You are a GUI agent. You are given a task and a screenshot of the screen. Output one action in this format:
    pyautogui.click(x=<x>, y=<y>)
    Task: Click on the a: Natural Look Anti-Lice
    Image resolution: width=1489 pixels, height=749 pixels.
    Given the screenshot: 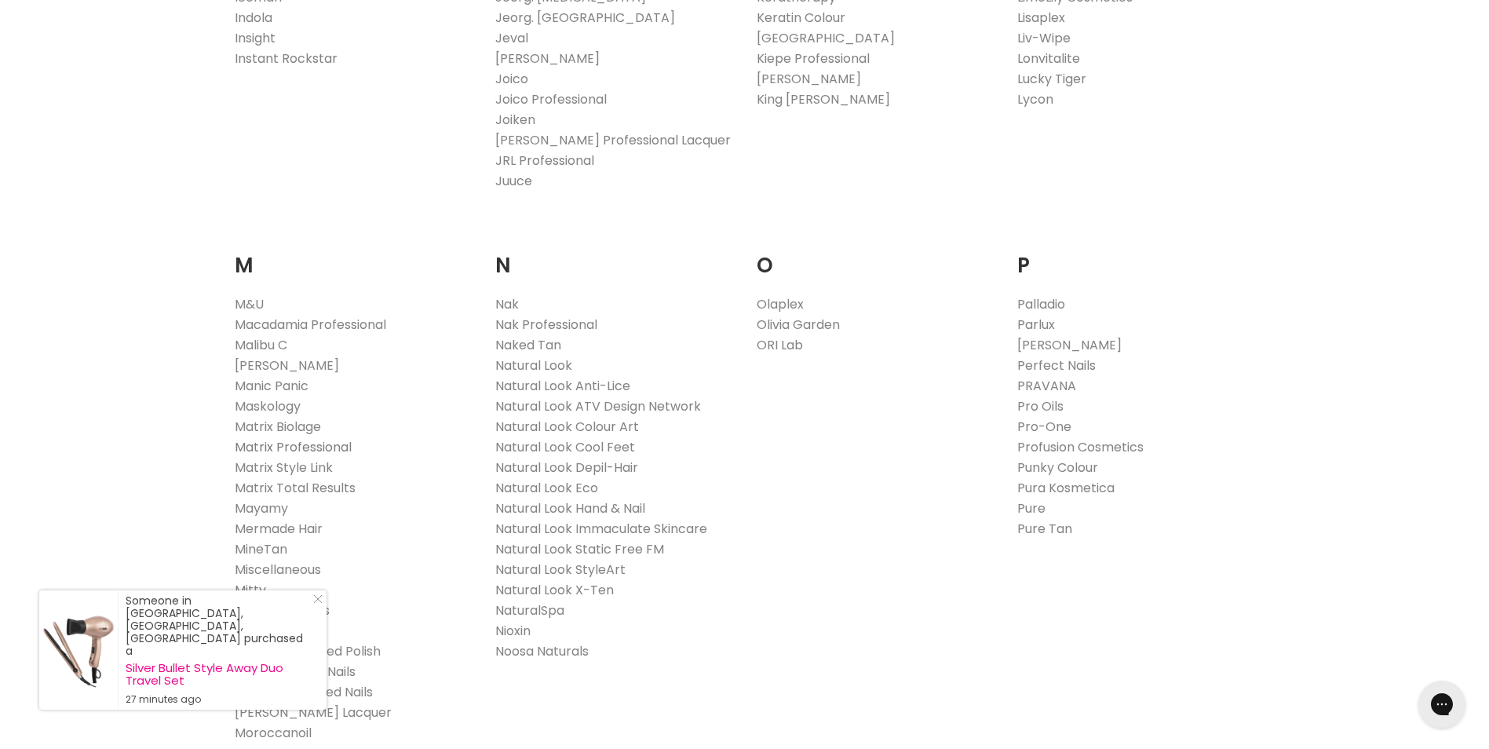 What is the action you would take?
    pyautogui.click(x=563, y=385)
    